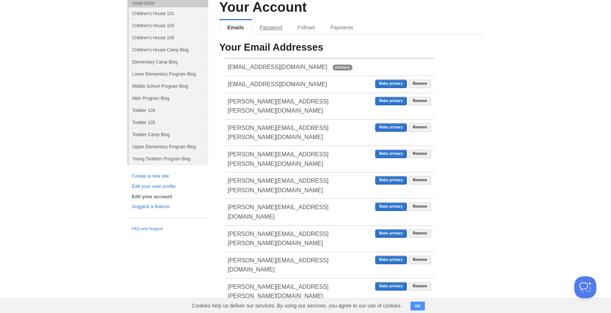 The image size is (611, 313). Describe the element at coordinates (168, 110) in the screenshot. I see `a: Toddler 104` at that location.